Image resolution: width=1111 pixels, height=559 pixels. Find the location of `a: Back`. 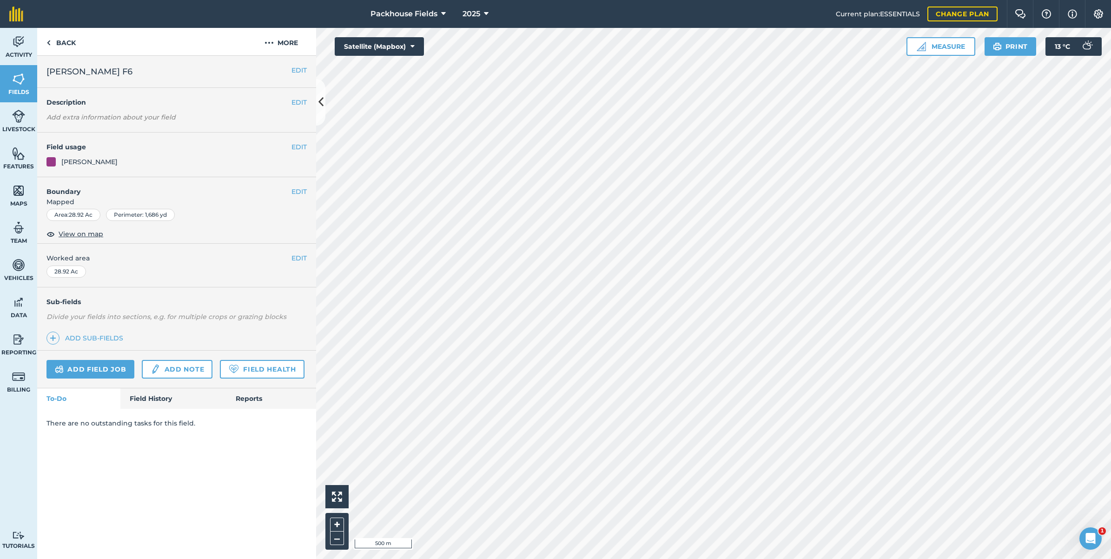

a: Back is located at coordinates (61, 41).